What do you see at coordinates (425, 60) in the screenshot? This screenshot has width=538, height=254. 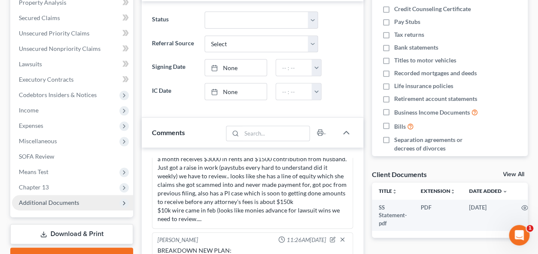 I see `span: Titles to motor vehicles` at bounding box center [425, 60].